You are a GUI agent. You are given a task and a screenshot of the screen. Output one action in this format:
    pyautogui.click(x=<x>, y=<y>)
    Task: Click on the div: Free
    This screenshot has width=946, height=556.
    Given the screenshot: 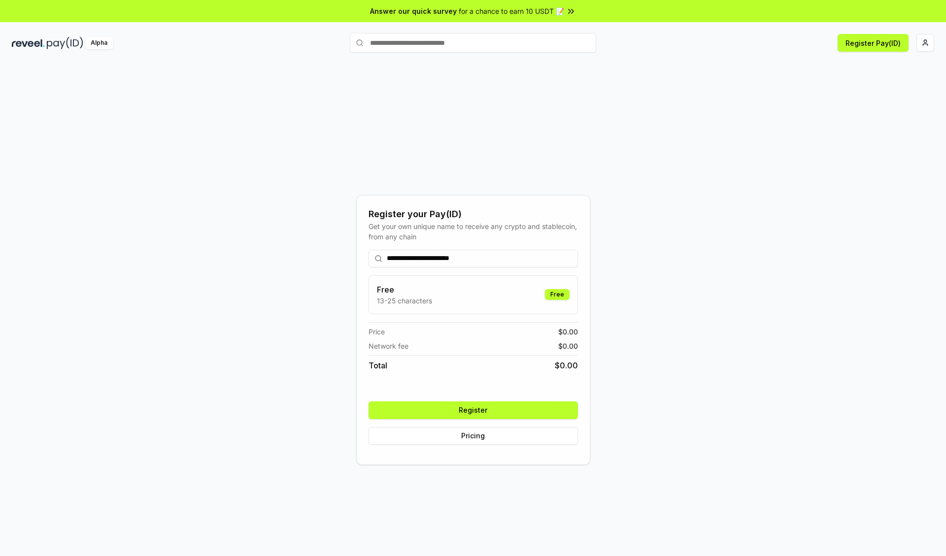 What is the action you would take?
    pyautogui.click(x=557, y=295)
    